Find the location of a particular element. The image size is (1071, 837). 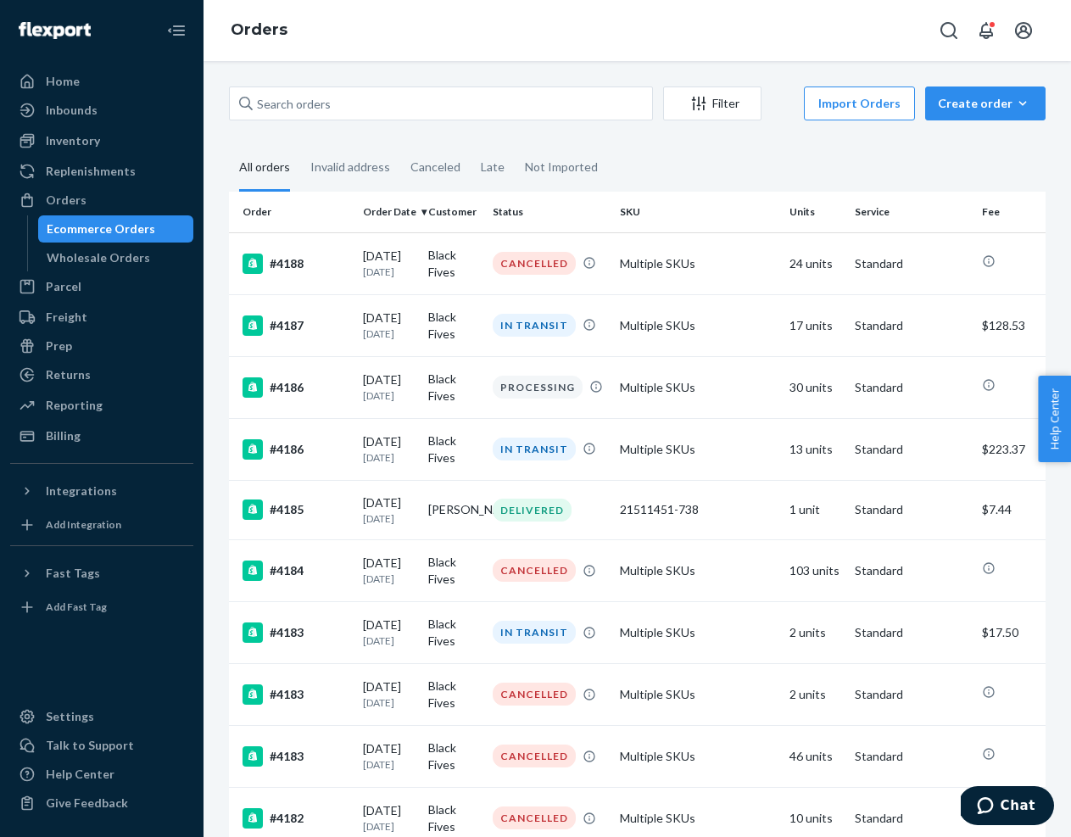

button: Help Center is located at coordinates (1054, 419).